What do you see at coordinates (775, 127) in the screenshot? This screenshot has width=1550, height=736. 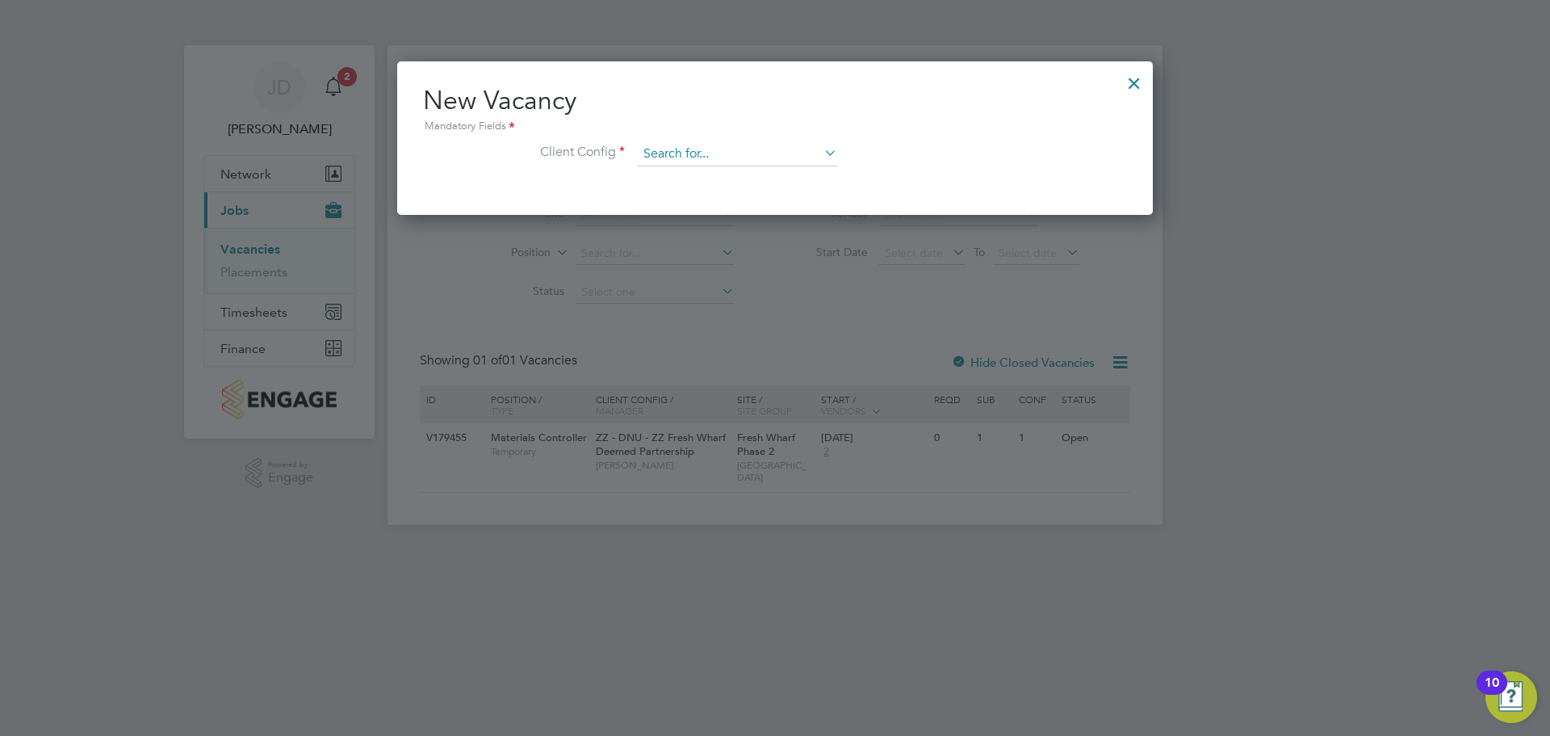 I see `div: Mandatory Fields` at bounding box center [775, 127].